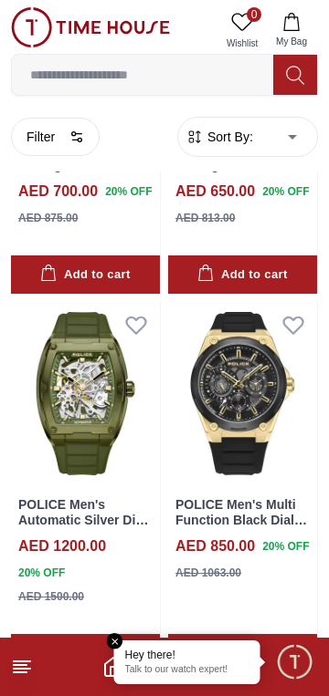 This screenshot has width=329, height=696. Describe the element at coordinates (242, 43) in the screenshot. I see `span: Wishlist` at that location.